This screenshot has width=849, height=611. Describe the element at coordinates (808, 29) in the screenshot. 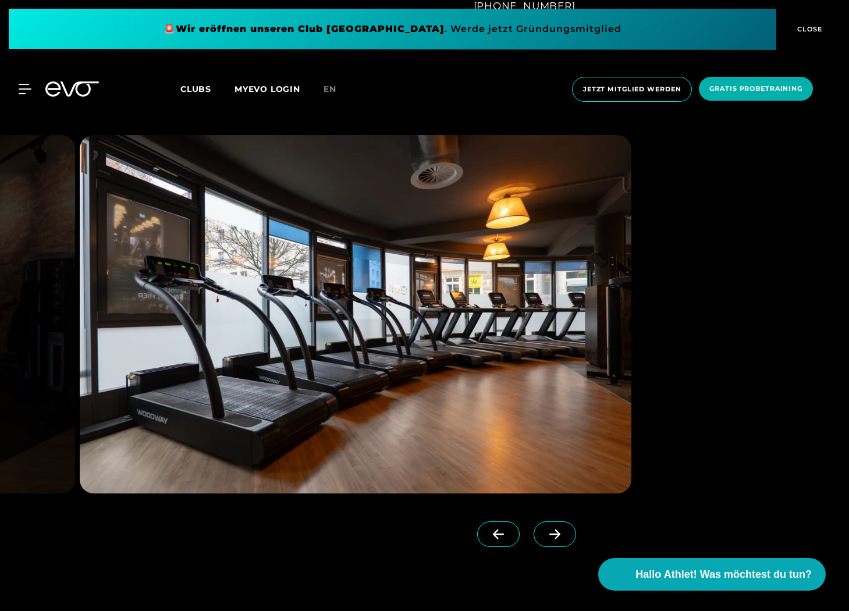

I see `button: CLOSE` at that location.